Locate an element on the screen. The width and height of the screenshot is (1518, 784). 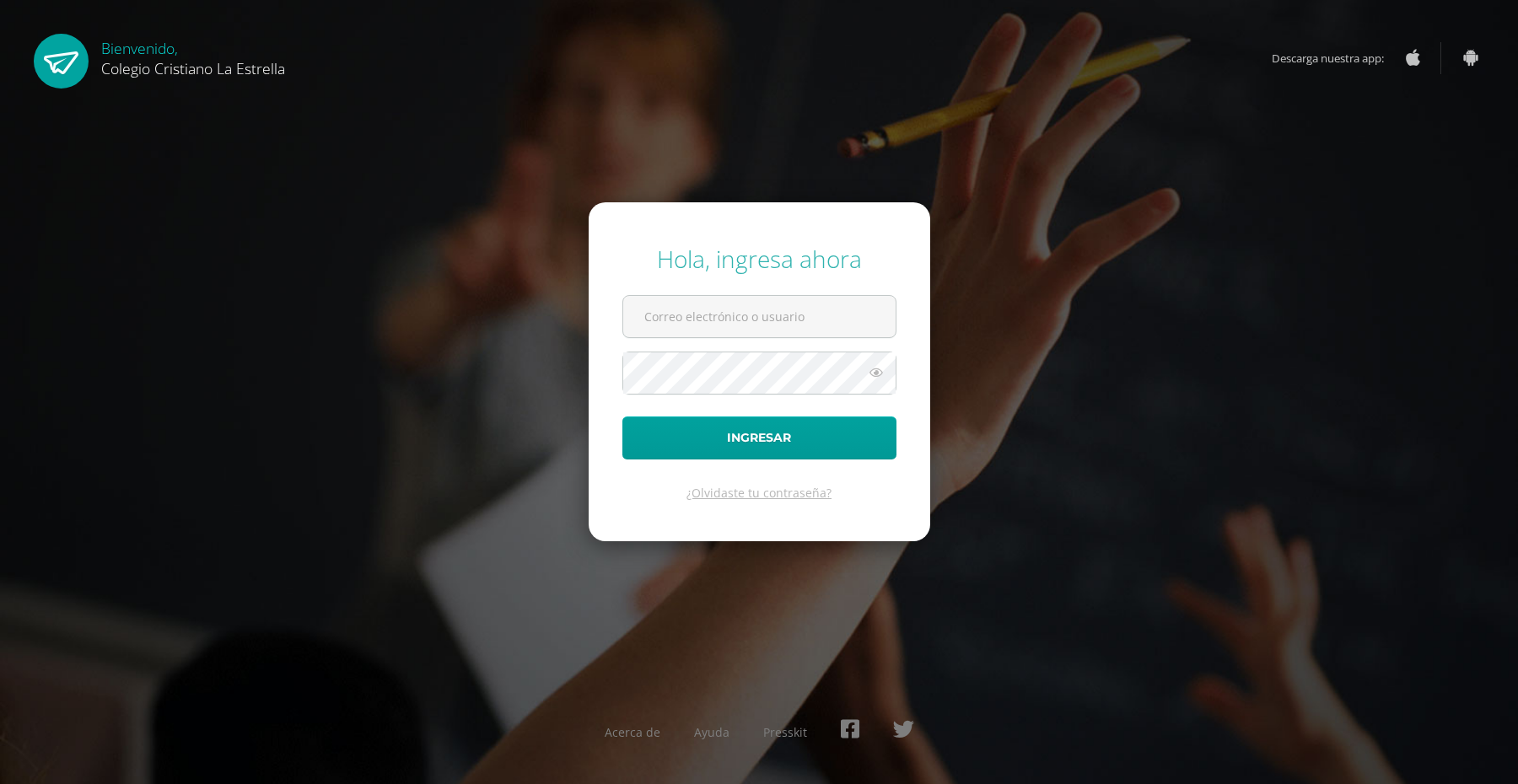
span: Descarga nuestra app: is located at coordinates (1336, 58).